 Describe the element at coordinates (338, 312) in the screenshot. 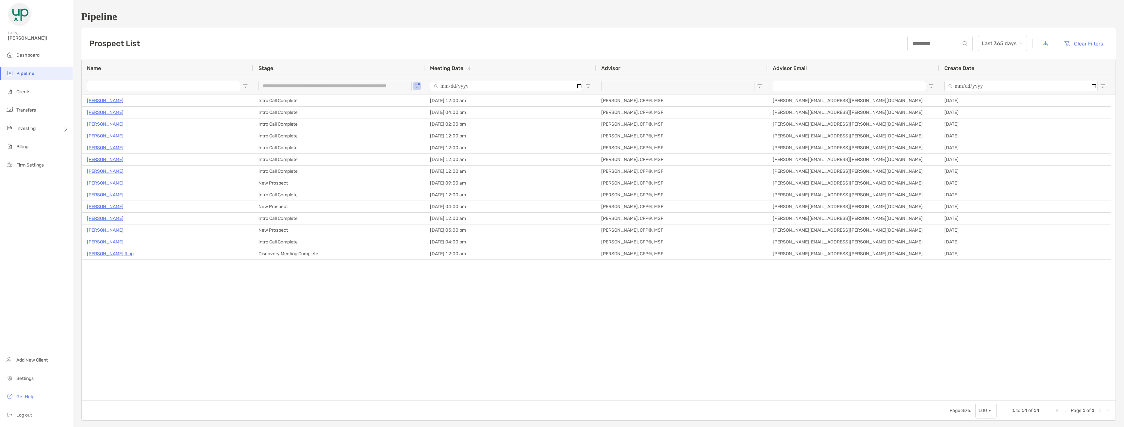

I see `div: Client` at that location.